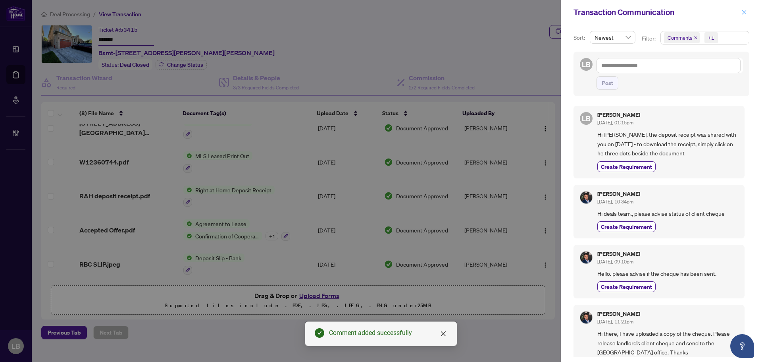  Describe the element at coordinates (443, 333) in the screenshot. I see `a: Close` at that location.